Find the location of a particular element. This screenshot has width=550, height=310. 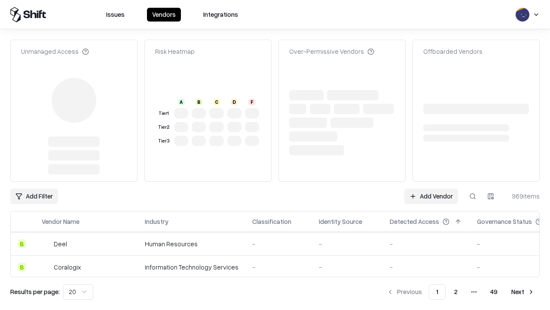

button: Add Filter is located at coordinates (34, 196).